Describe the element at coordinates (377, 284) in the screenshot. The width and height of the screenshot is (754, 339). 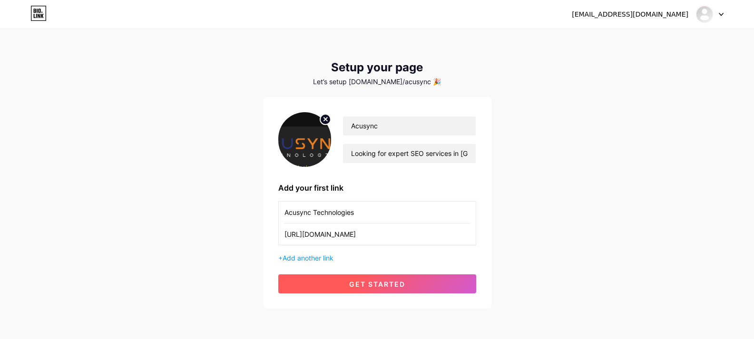
I see `button: get started` at that location.